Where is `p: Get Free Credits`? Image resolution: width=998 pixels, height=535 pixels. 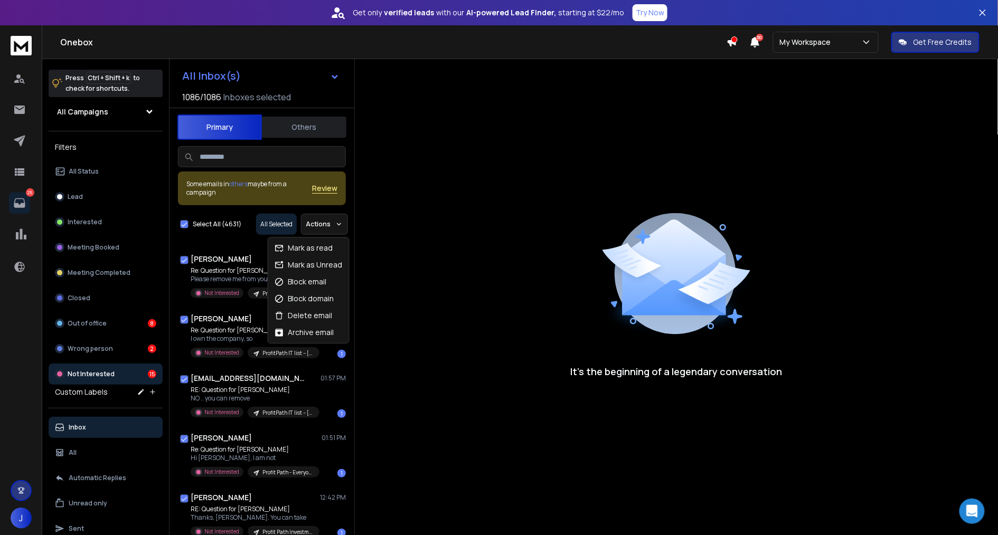
p: Get Free Credits is located at coordinates (942, 42).